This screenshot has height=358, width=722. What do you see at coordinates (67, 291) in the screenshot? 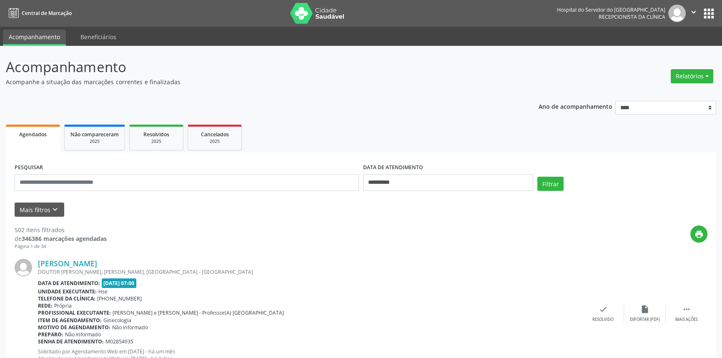
I see `b: Unidade executante:` at bounding box center [67, 291].